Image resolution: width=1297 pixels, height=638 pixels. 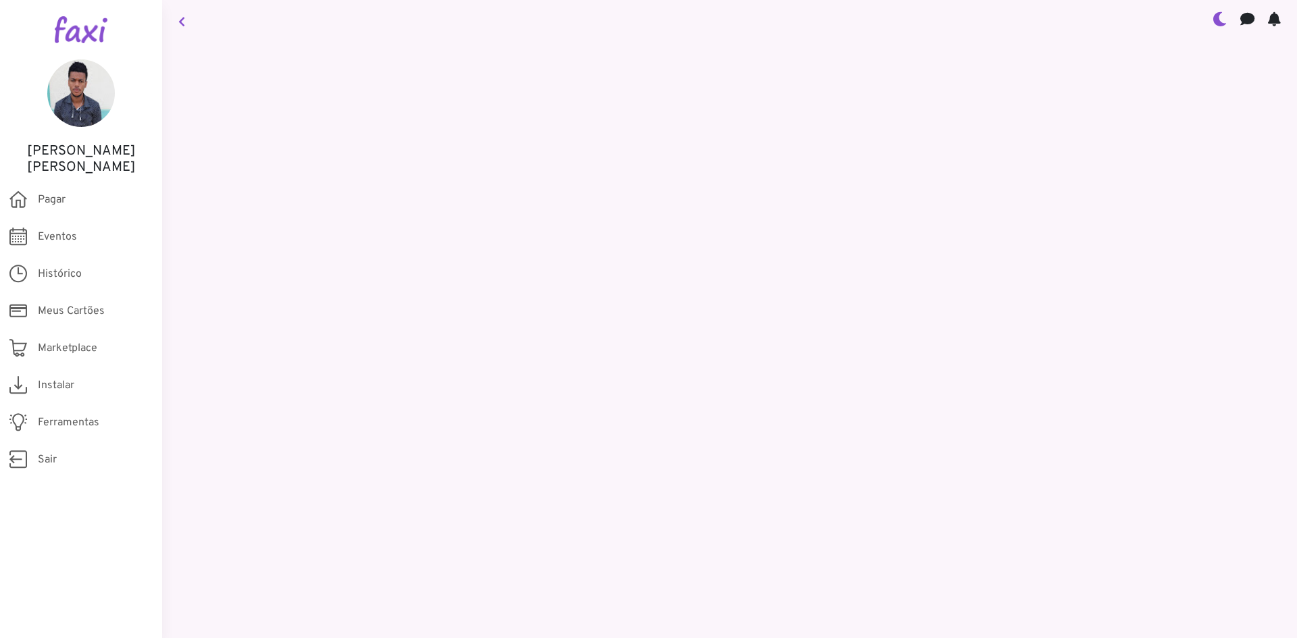 What do you see at coordinates (59, 274) in the screenshot?
I see `span: Histórico` at bounding box center [59, 274].